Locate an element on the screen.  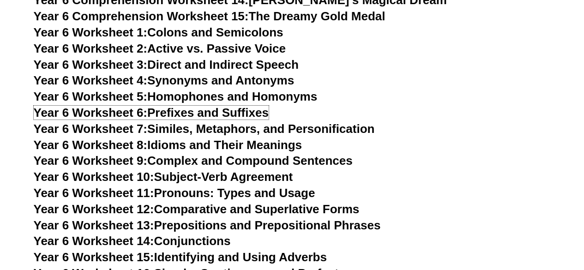
span: Year 6 Worksheet 12: is located at coordinates (94, 209).